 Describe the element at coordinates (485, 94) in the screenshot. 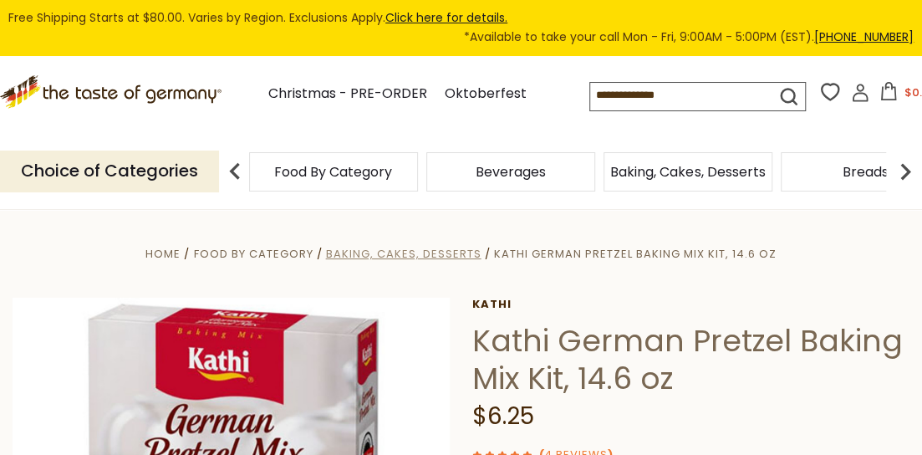

I see `a: Oktoberfest` at that location.